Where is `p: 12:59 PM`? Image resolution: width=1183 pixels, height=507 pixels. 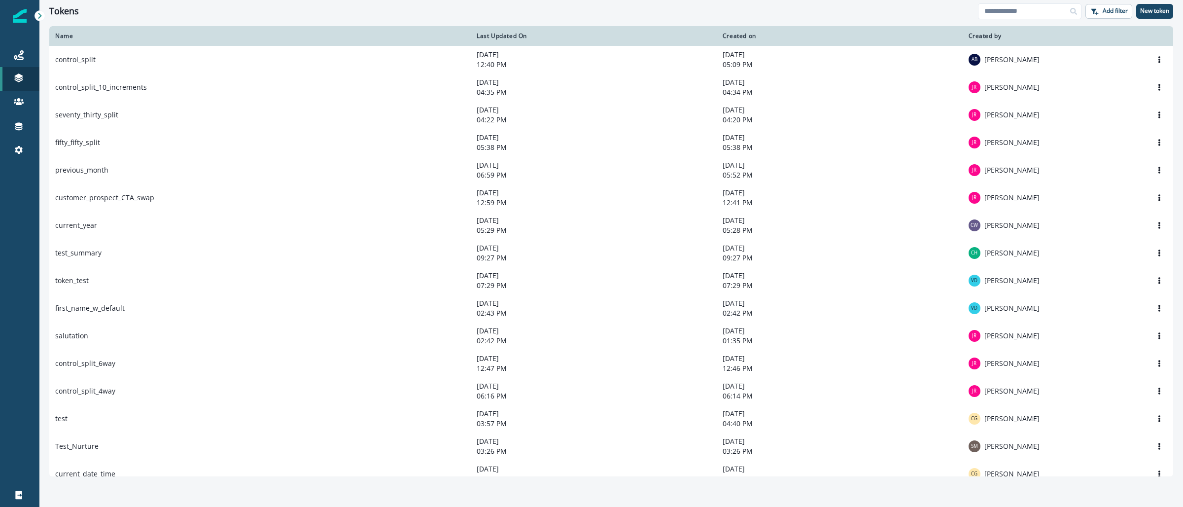 p: 12:59 PM is located at coordinates (593, 203).